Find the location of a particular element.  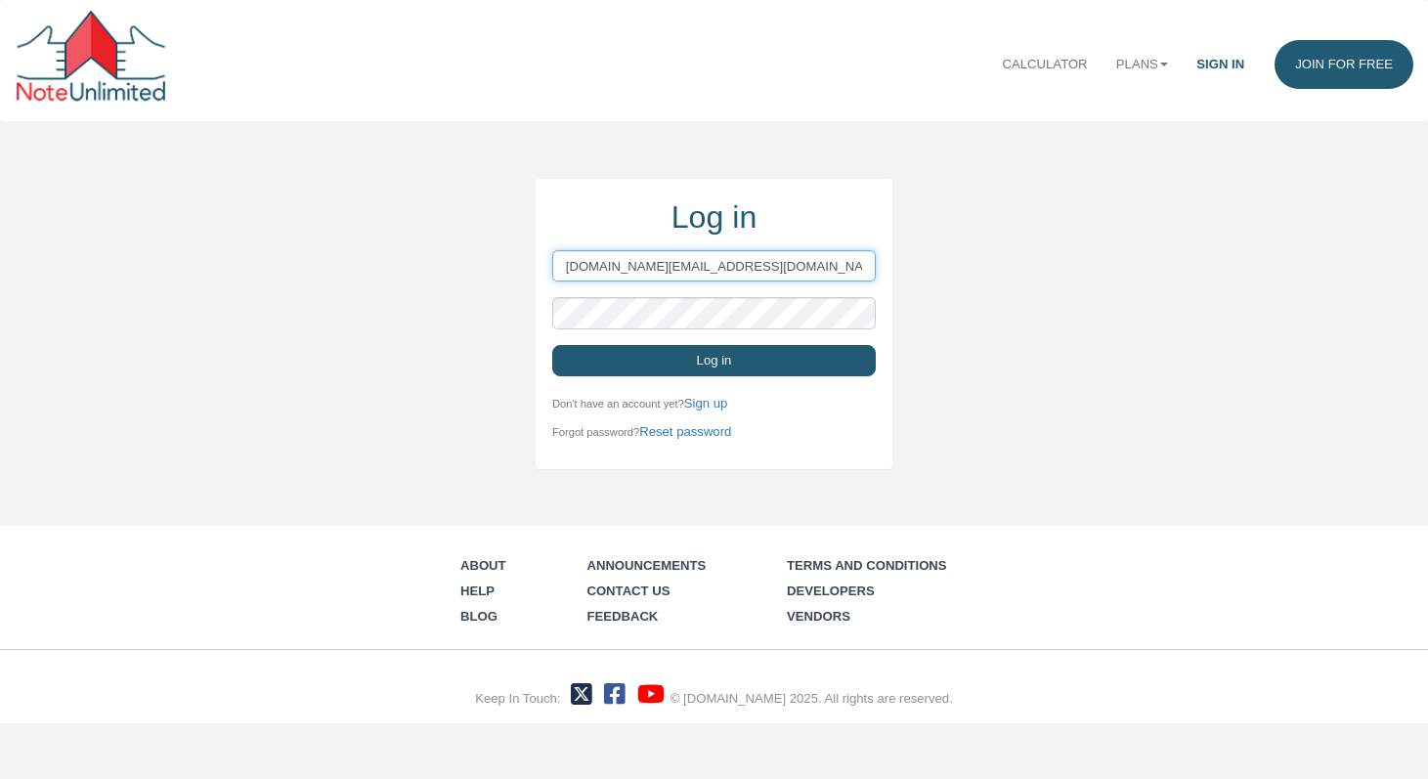

a: Announcements is located at coordinates (646, 565).